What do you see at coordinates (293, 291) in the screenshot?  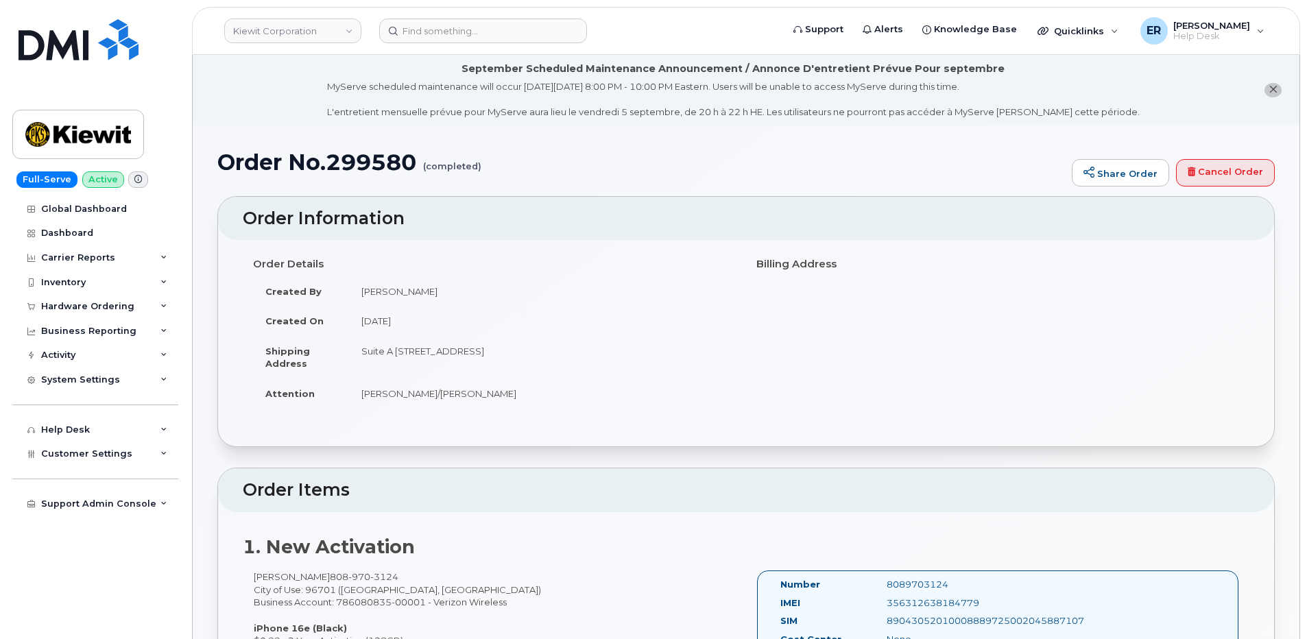 I see `strong: Created By` at bounding box center [293, 291].